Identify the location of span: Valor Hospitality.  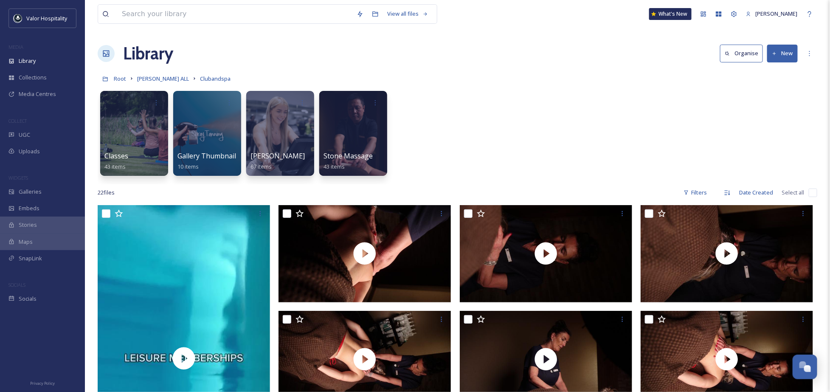
(47, 18).